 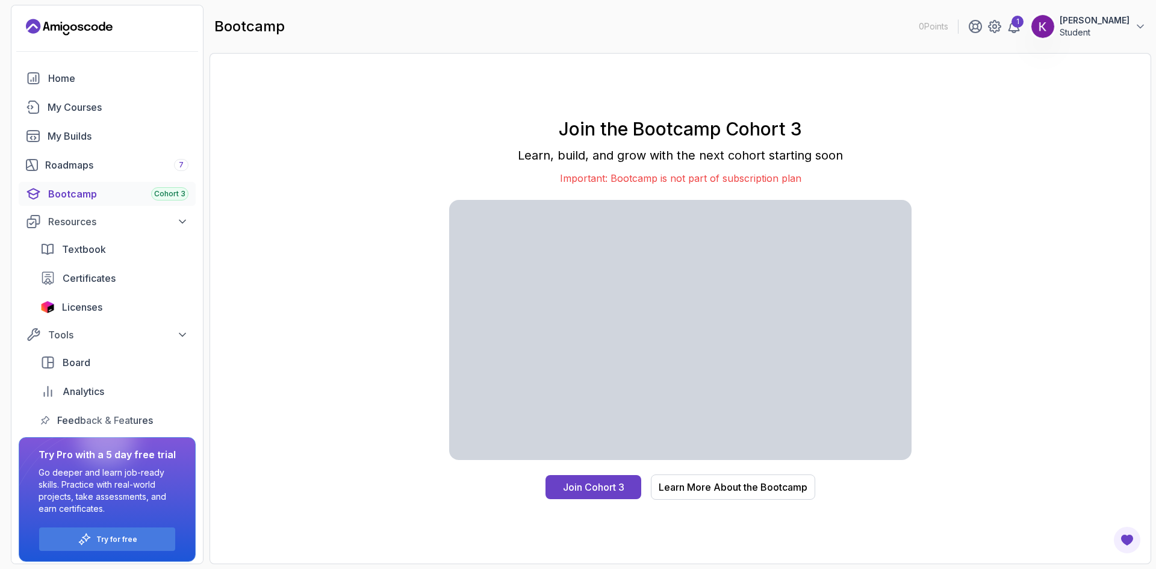 What do you see at coordinates (107, 107) in the screenshot?
I see `a: courses` at bounding box center [107, 107].